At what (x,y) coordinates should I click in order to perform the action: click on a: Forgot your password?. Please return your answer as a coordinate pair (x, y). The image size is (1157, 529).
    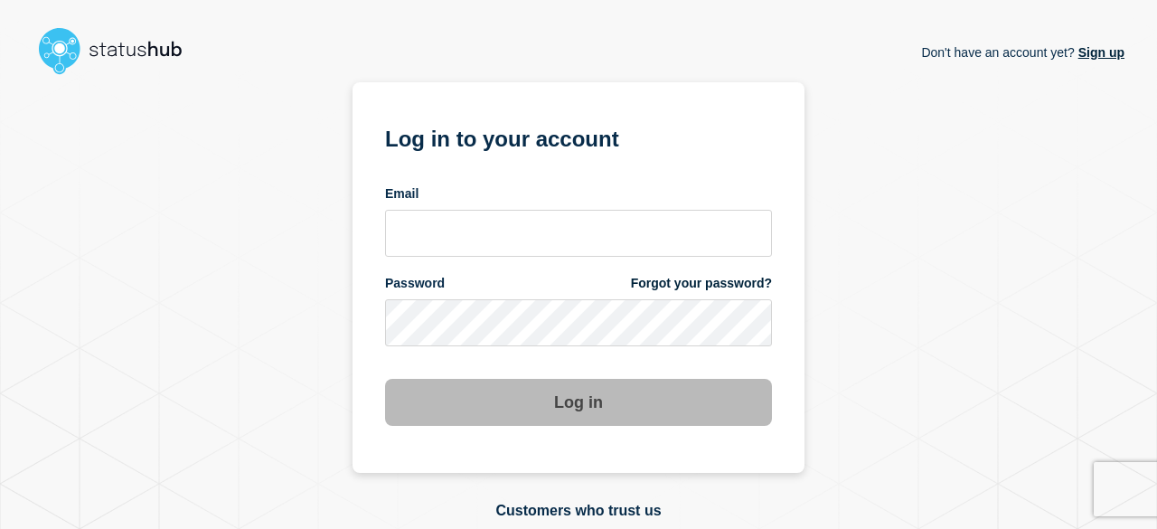
    Looking at the image, I should click on (702, 283).